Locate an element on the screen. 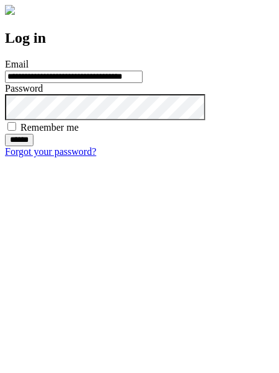 The image size is (279, 373). img: logo-4e3dc11c47720685a147b03b5a06dd966a58ff35d612b21f08c02c0306f2b779.png is located at coordinates (10, 10).